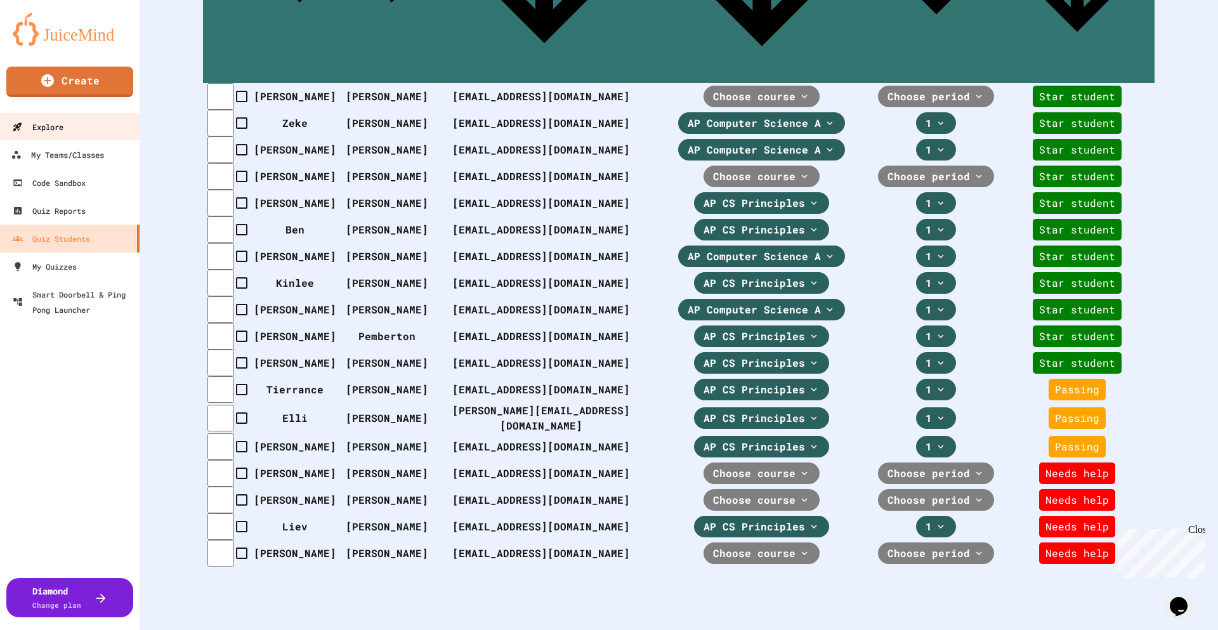 This screenshot has width=1218, height=630. Describe the element at coordinates (37, 127) in the screenshot. I see `div: Explore` at that location.